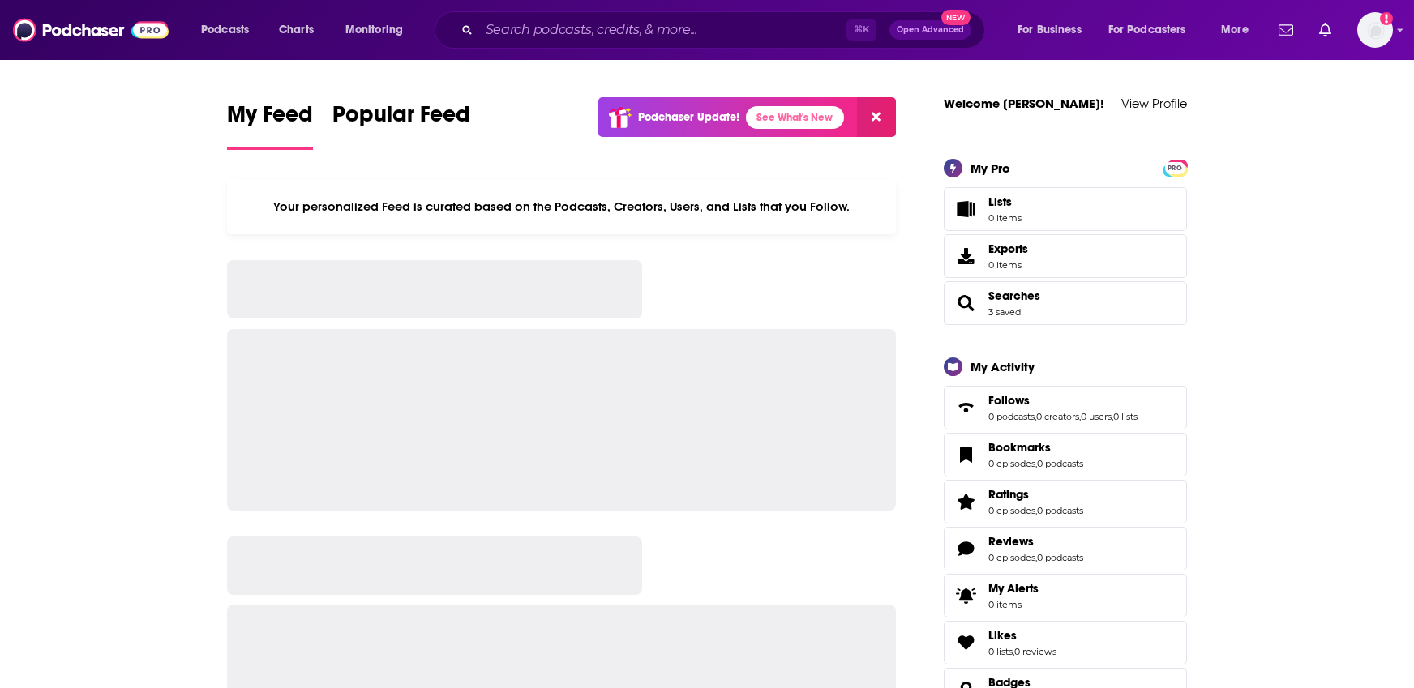 Image resolution: width=1414 pixels, height=688 pixels. I want to click on p: Podchaser Update!, so click(688, 117).